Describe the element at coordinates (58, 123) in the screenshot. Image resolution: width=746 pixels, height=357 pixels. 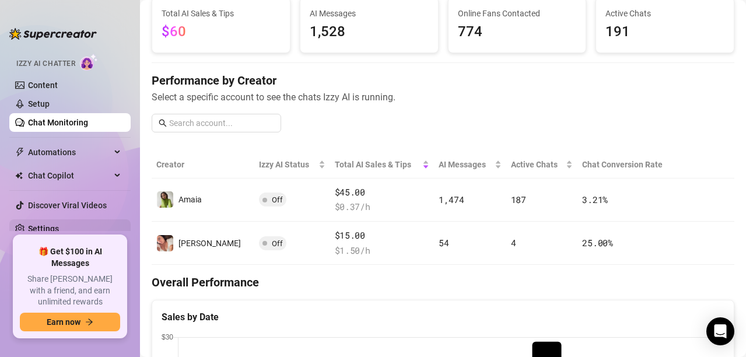
I see `a: Chat Monitoring` at that location.